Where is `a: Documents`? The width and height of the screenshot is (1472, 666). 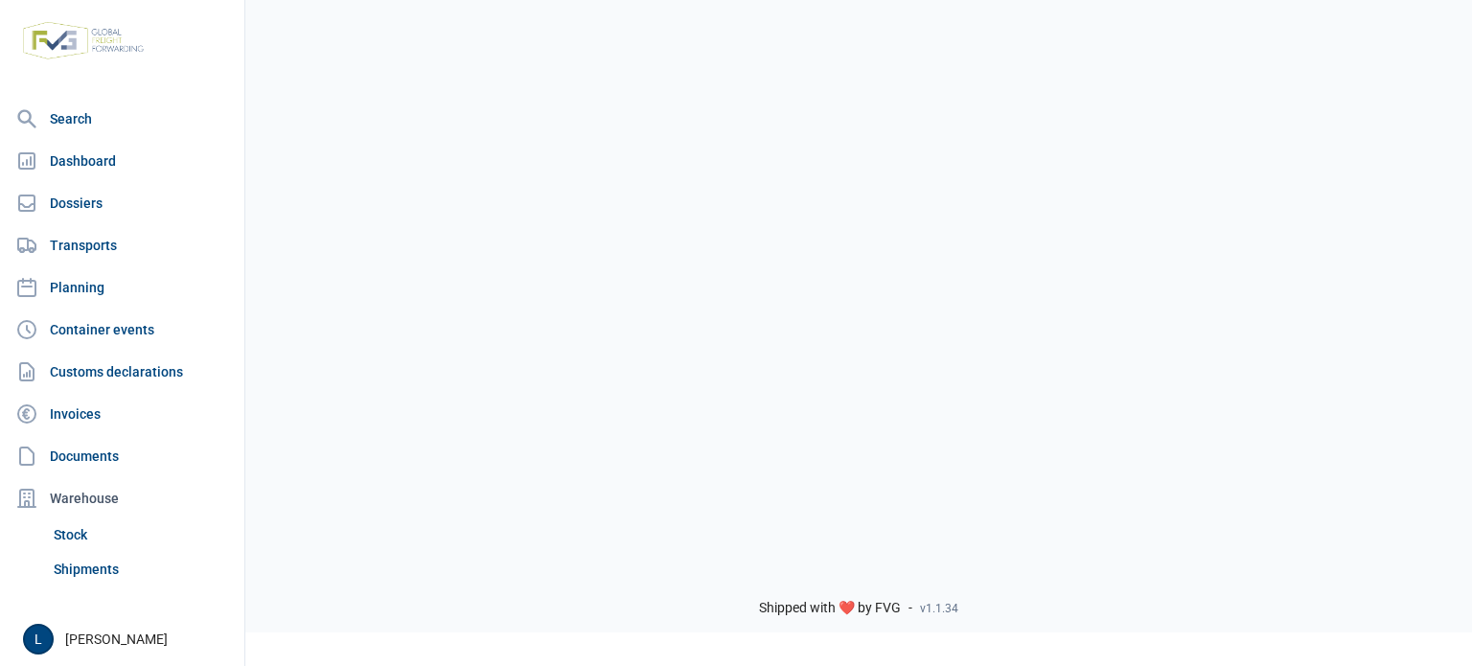
a: Documents is located at coordinates (122, 456).